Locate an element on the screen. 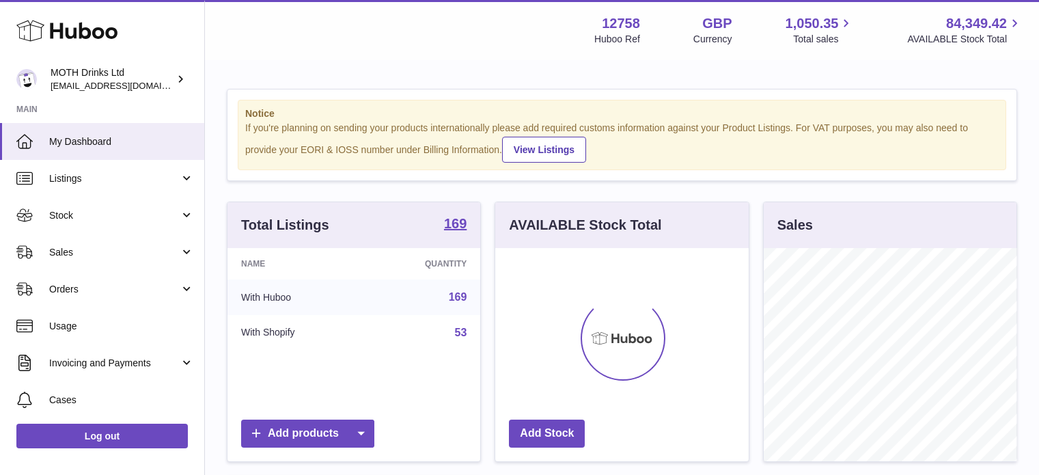  strong: 169 is located at coordinates (455, 223).